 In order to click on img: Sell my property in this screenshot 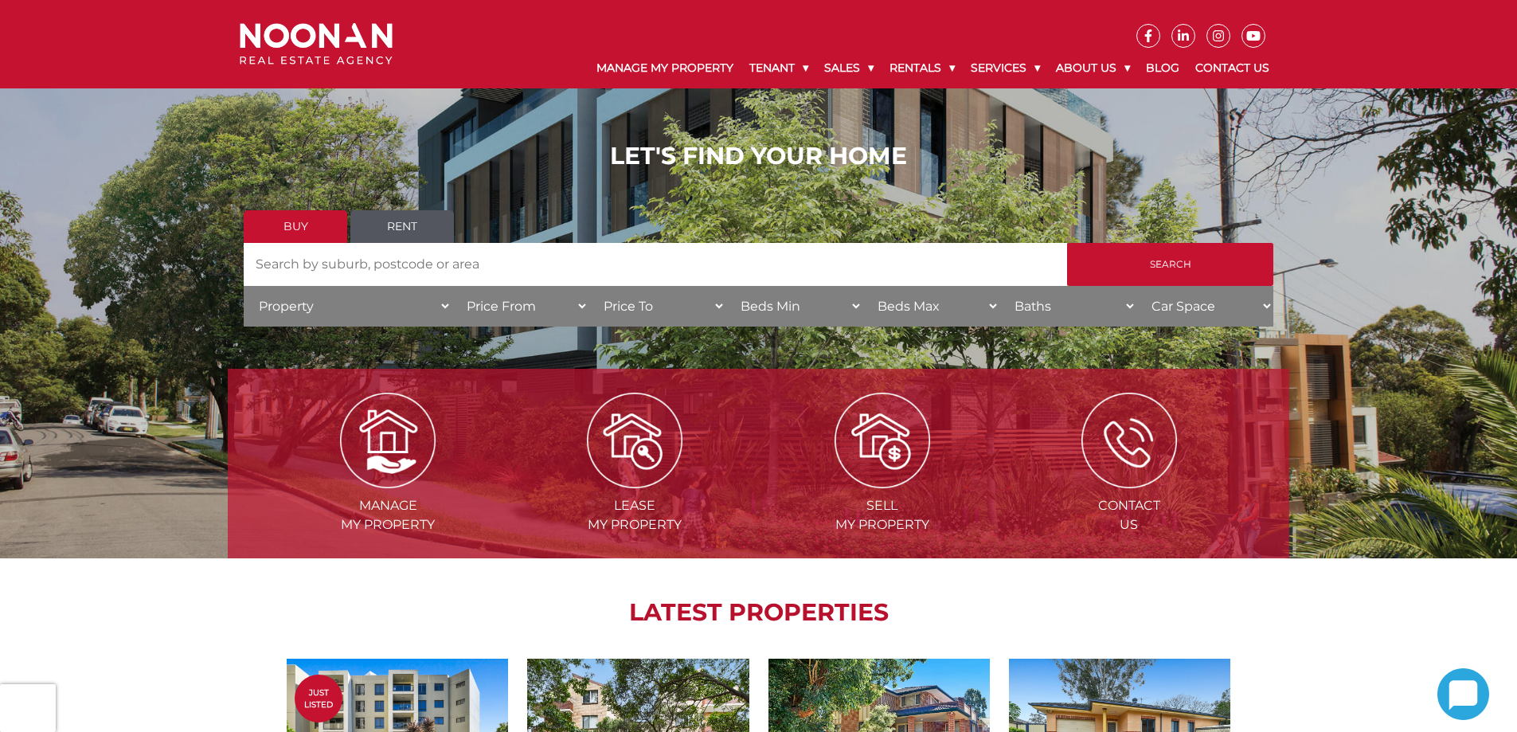, I will do `click(882, 440)`.